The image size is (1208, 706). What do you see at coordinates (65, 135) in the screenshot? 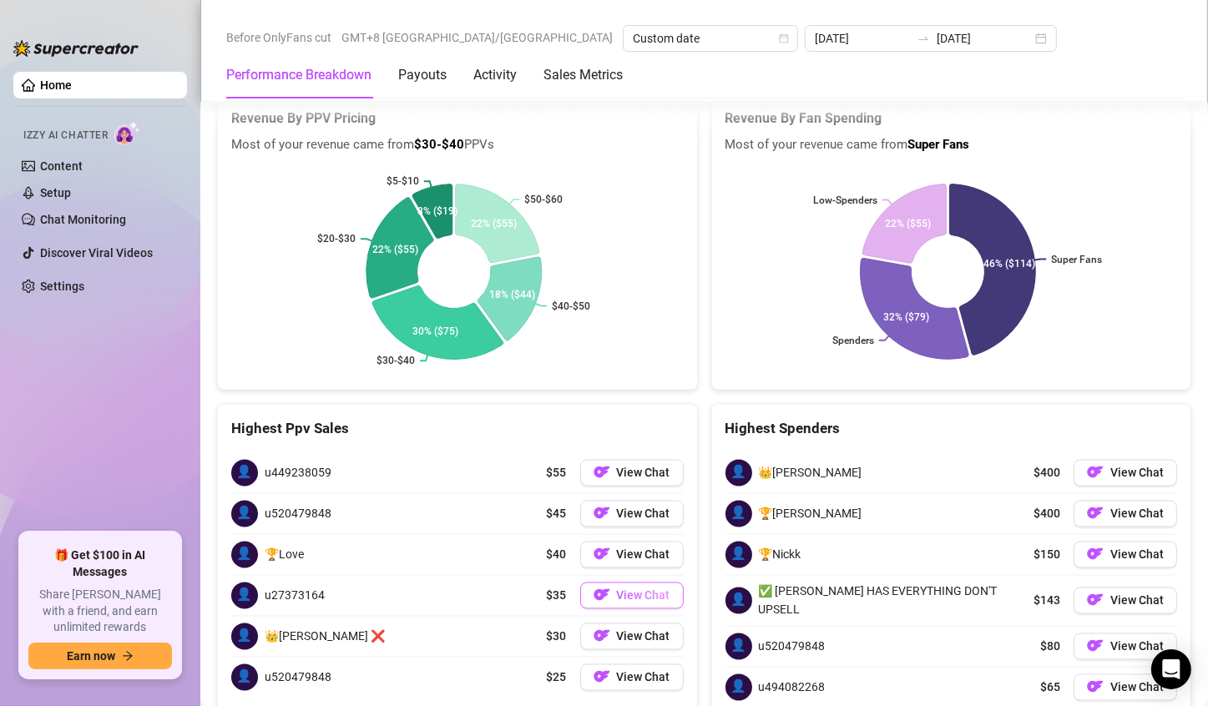
I see `span: Izzy AI Chatter` at bounding box center [65, 135].